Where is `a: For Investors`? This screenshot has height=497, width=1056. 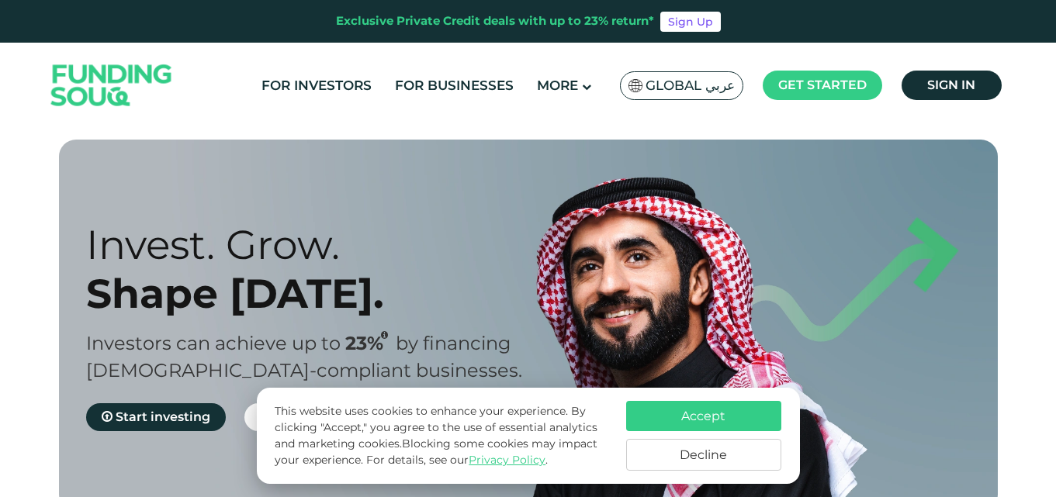 a: For Investors is located at coordinates (317, 85).